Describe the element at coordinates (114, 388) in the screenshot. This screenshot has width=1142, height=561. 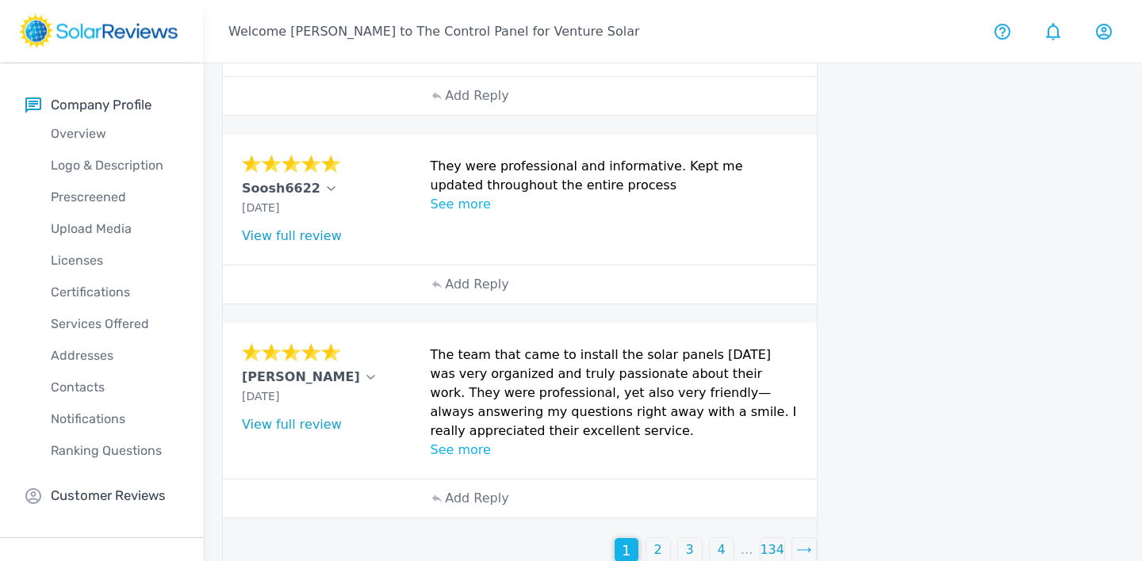
I see `a: Contacts` at that location.